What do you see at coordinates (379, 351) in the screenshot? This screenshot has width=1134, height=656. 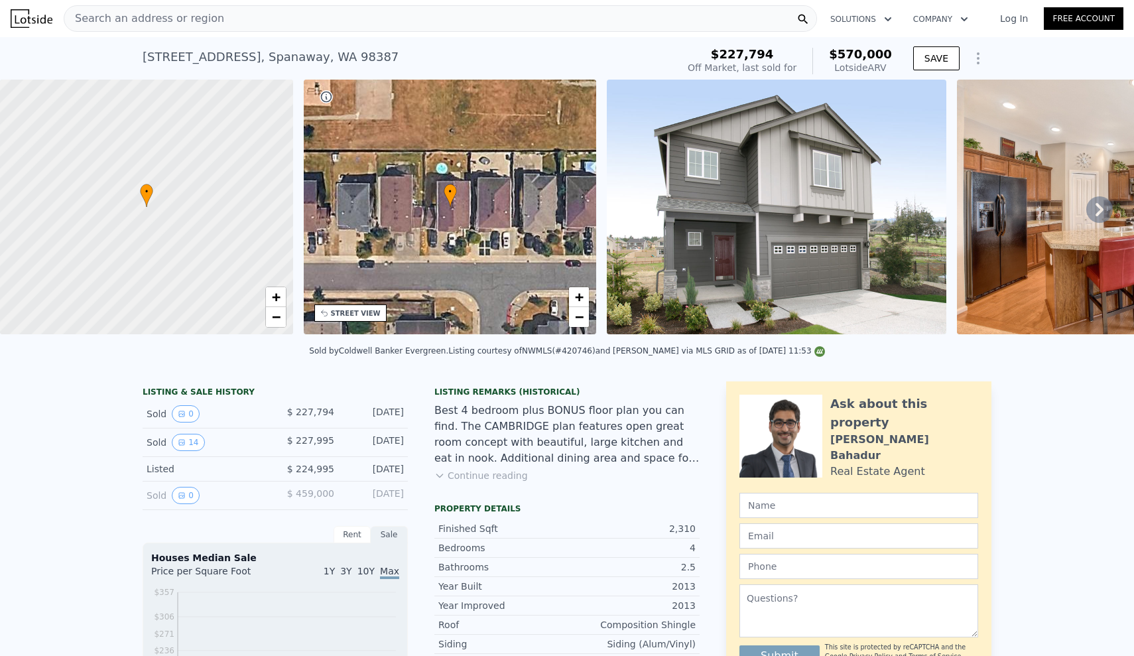 I see `div: Sold by Coldwell Banker Evergreen .` at bounding box center [379, 351].